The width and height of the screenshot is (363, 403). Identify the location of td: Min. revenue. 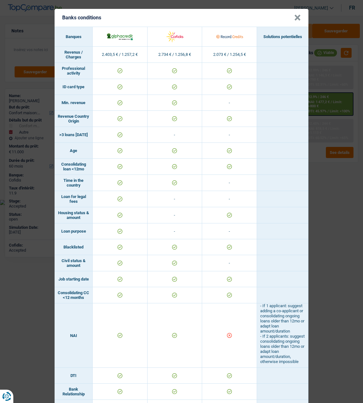
(74, 103).